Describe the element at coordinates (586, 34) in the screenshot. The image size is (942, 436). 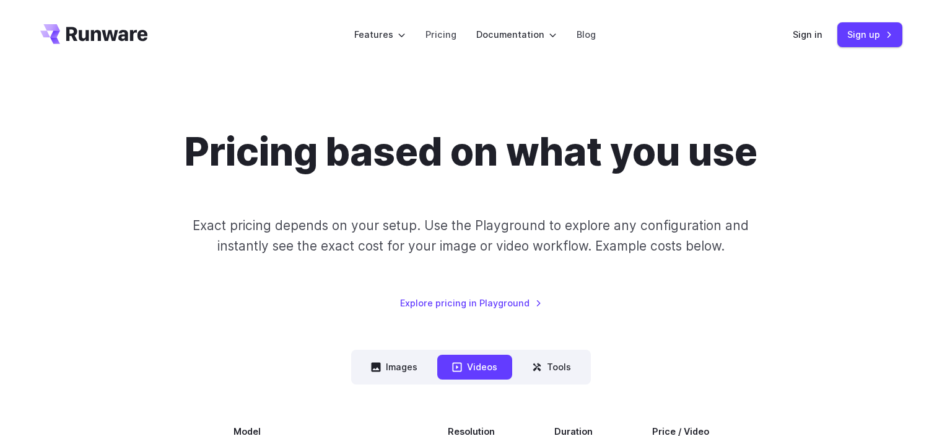
I see `a: Blog` at that location.